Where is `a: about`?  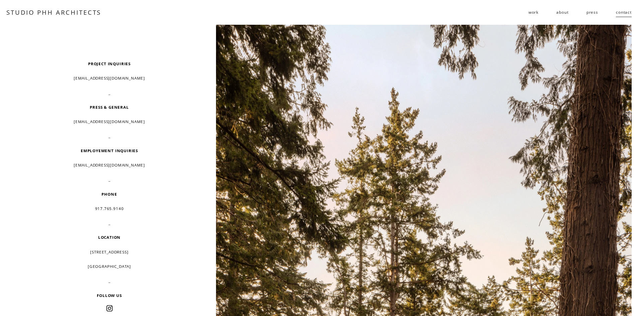 a: about is located at coordinates (562, 12).